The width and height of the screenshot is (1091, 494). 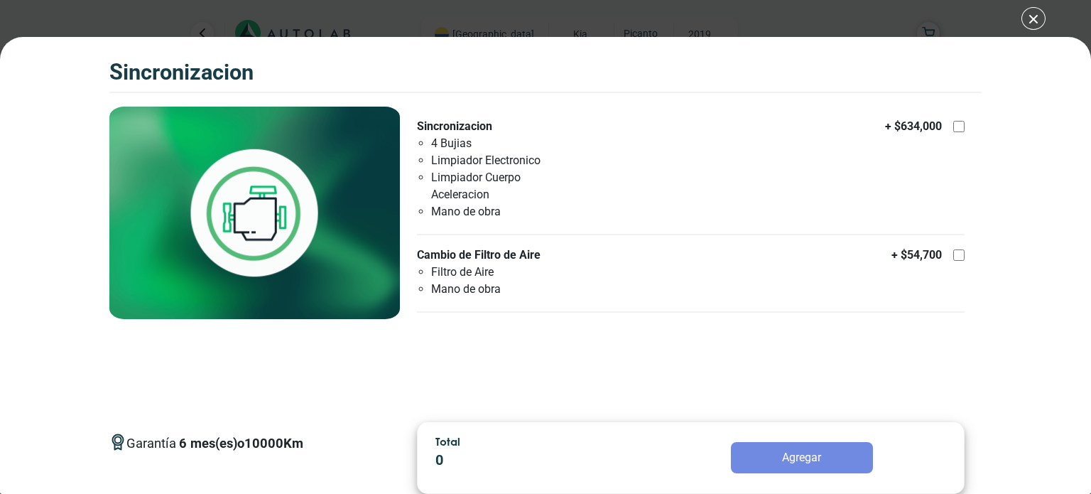 I want to click on li: 4 Bujias, so click(x=506, y=144).